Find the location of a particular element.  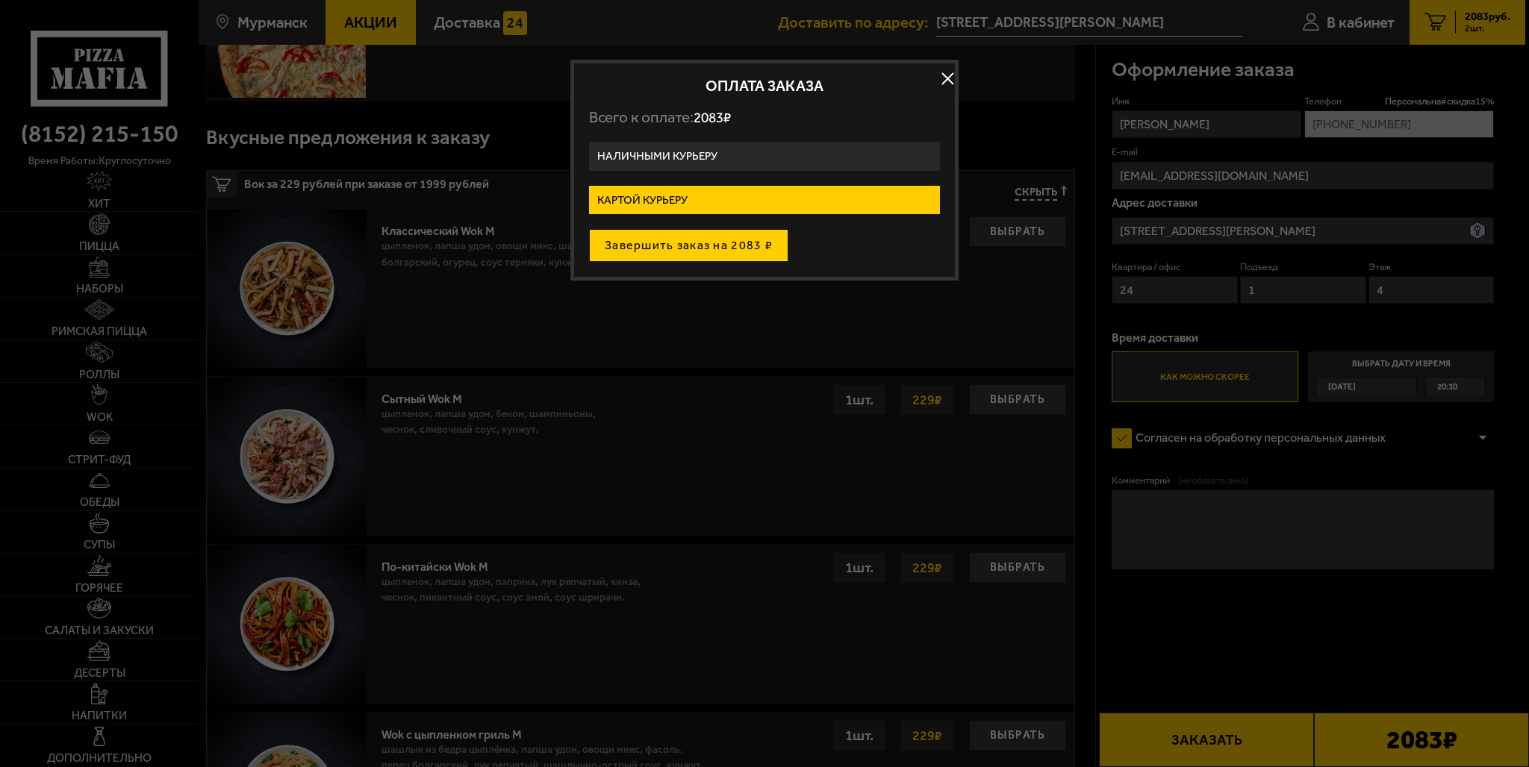

p: Всего к оплате: is located at coordinates (764, 117).